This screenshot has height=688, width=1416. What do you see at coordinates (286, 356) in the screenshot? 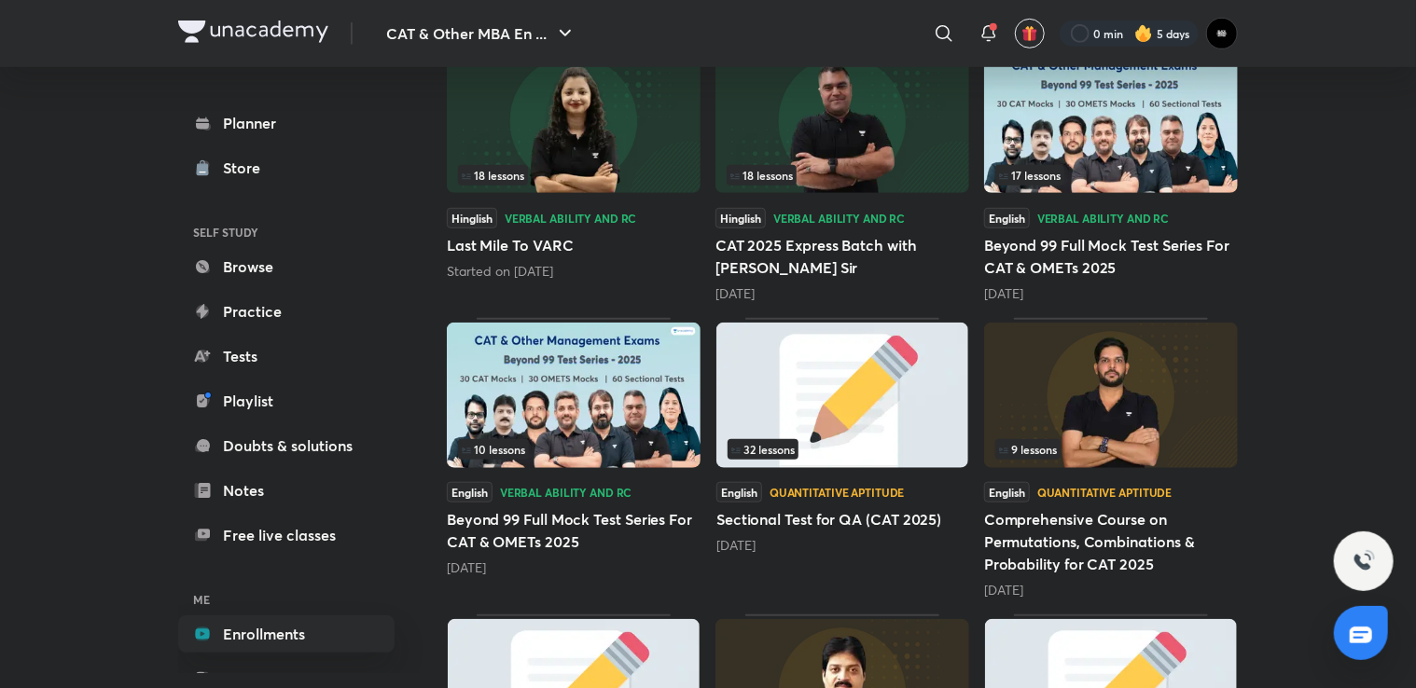
I see `a: Tests` at bounding box center [286, 356].